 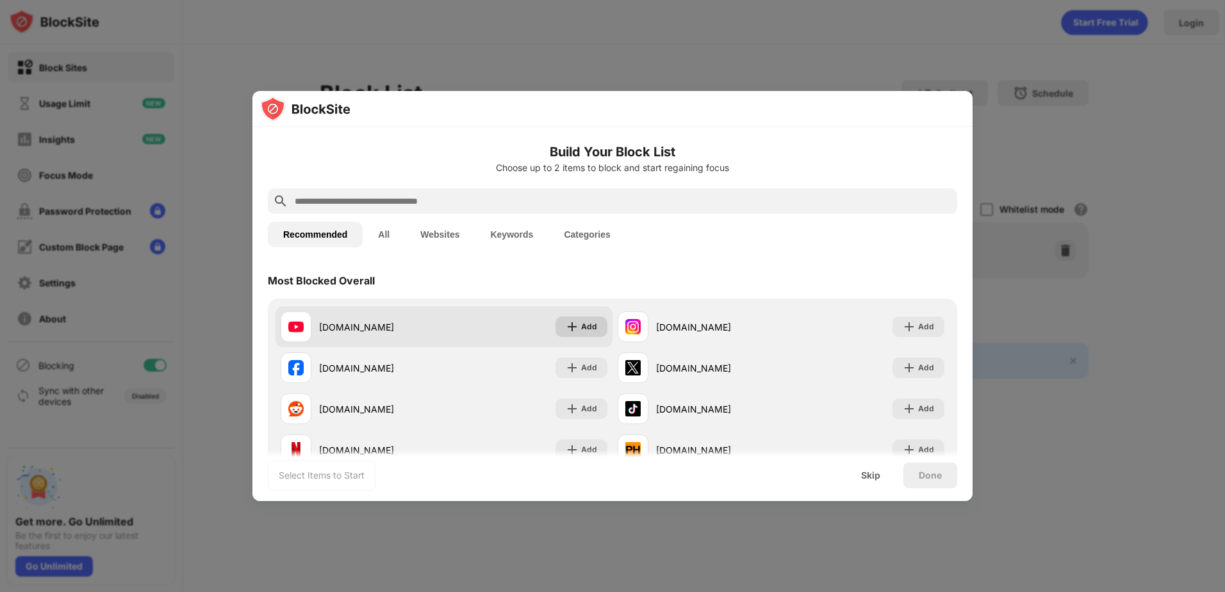 What do you see at coordinates (612, 152) in the screenshot?
I see `h6: Build Your Block List` at bounding box center [612, 152].